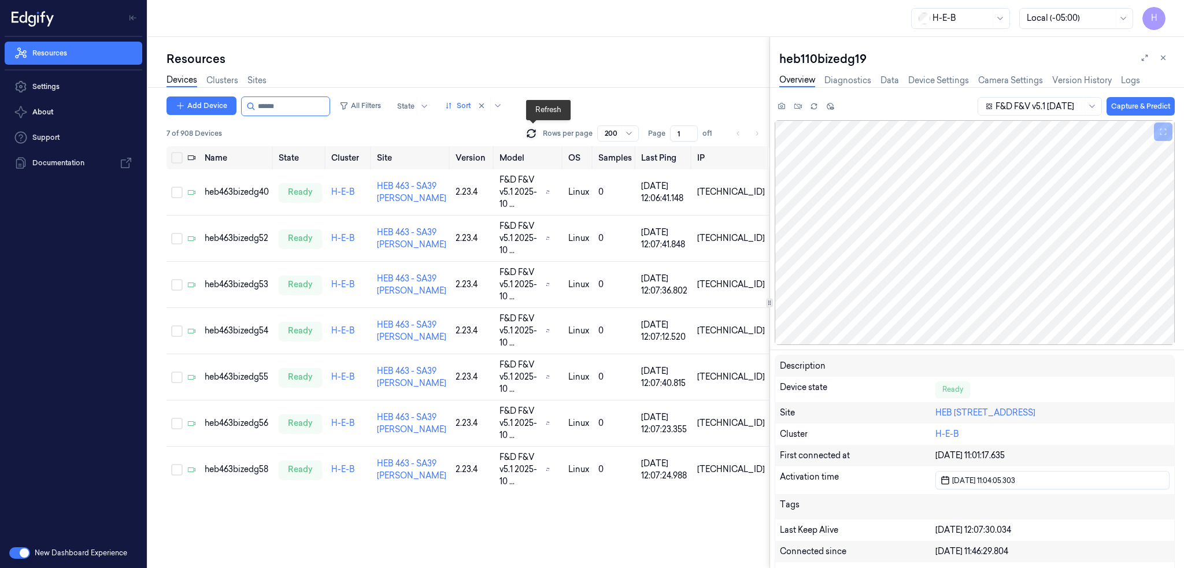 The height and width of the screenshot is (568, 1184). Describe the element at coordinates (73, 138) in the screenshot. I see `a: Support` at that location.